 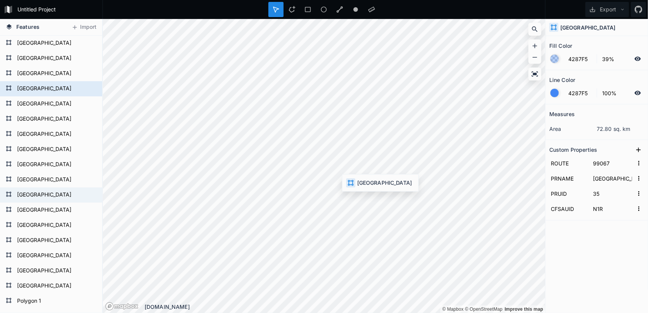 I want to click on h2: Line Color, so click(x=562, y=80).